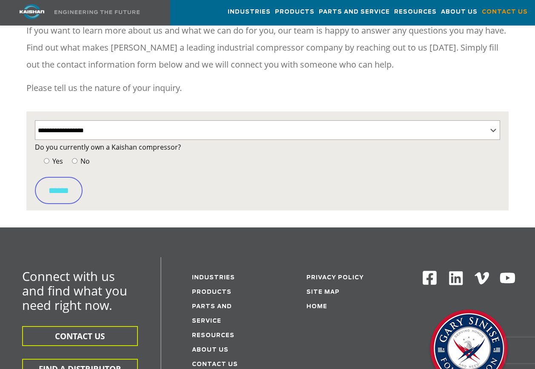  I want to click on span: No, so click(84, 161).